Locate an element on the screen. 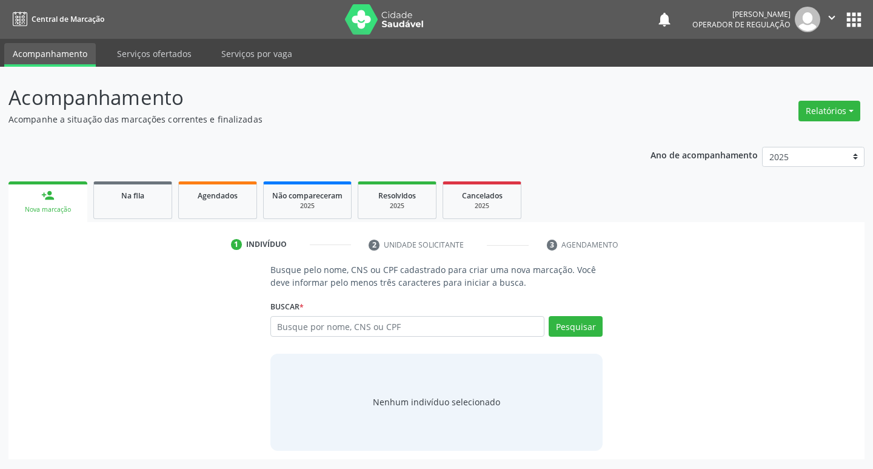 The image size is (873, 469). button: apps is located at coordinates (854, 19).